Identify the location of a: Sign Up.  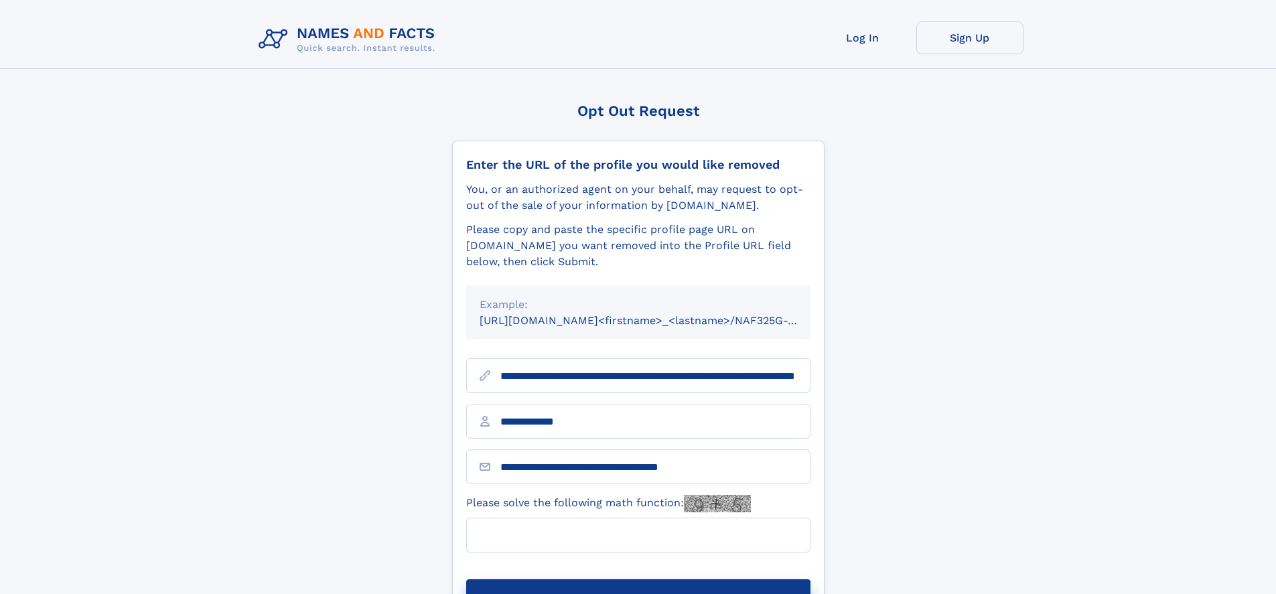
(970, 38).